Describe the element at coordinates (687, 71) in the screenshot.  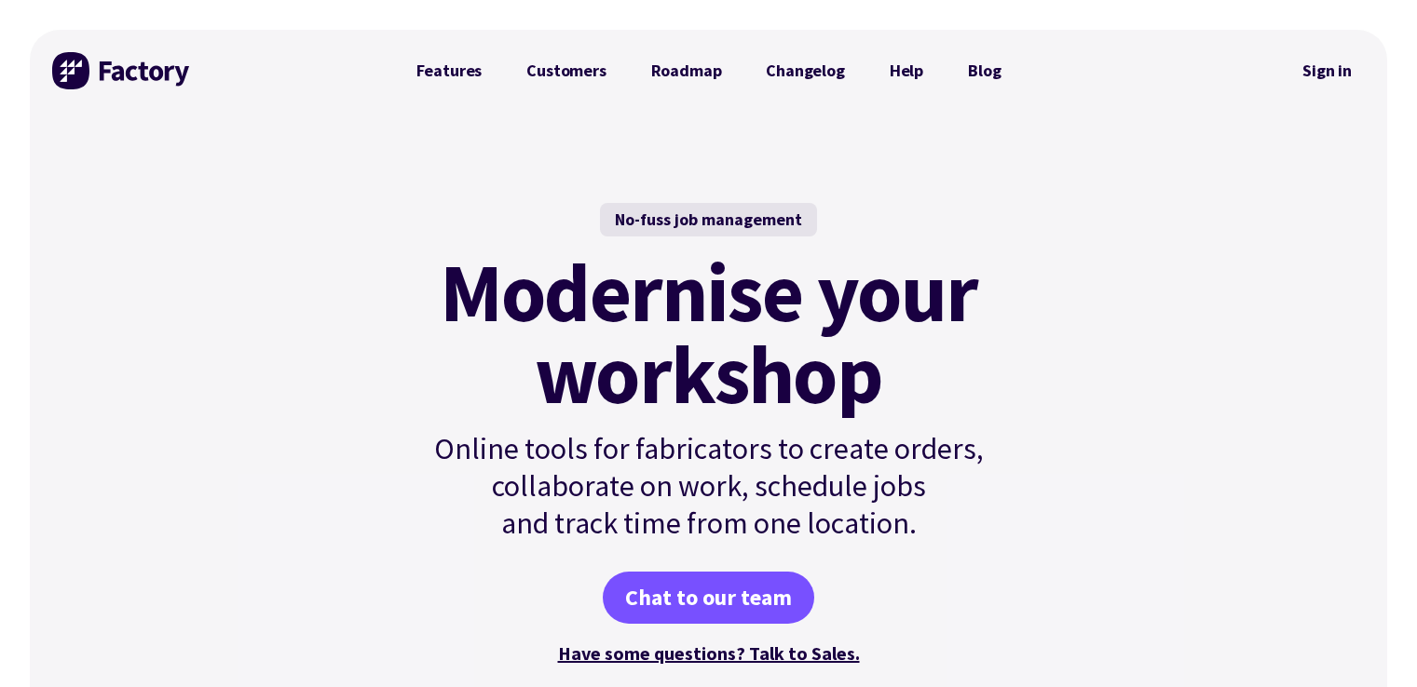
I see `a: Roadmap` at that location.